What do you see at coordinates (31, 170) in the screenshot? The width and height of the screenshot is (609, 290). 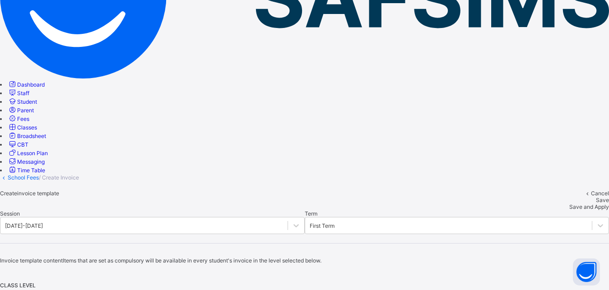 I see `span: Time Table` at bounding box center [31, 170].